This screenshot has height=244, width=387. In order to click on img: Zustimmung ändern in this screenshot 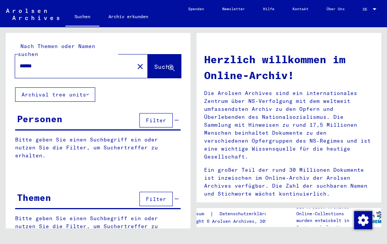, I will do `click(363, 220)`.